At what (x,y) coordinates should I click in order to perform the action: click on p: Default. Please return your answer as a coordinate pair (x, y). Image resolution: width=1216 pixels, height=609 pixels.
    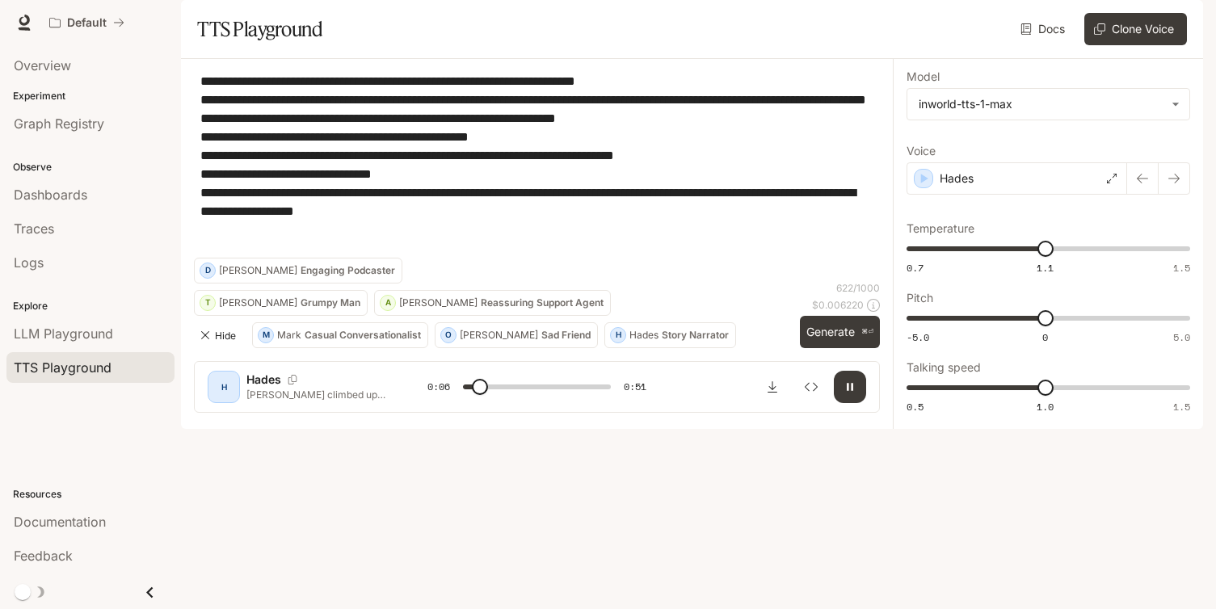
    Looking at the image, I should click on (86, 23).